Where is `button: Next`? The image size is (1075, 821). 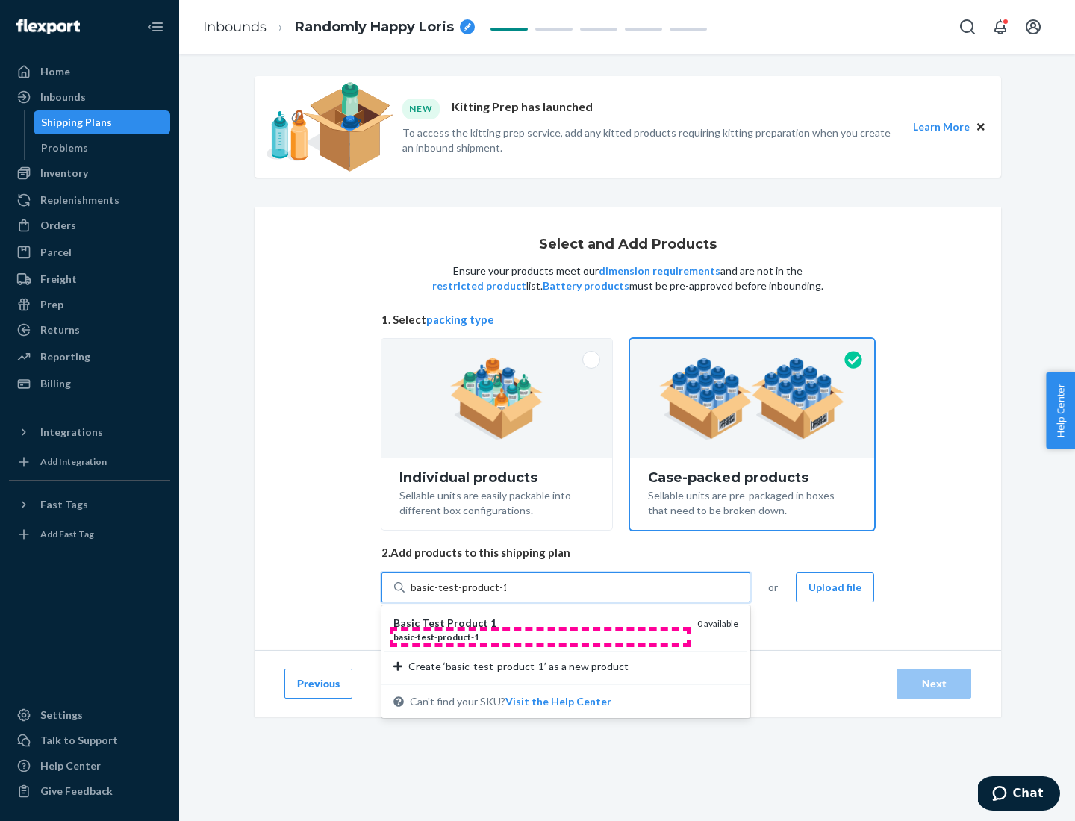
button: Next is located at coordinates (934, 684).